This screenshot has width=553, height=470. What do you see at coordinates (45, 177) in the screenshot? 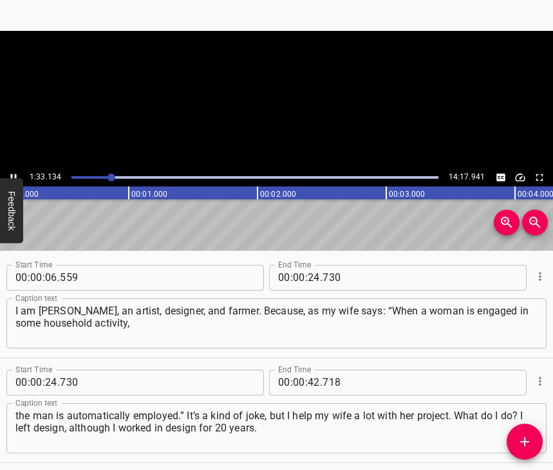
I see `span: 1:33.134` at bounding box center [45, 177].